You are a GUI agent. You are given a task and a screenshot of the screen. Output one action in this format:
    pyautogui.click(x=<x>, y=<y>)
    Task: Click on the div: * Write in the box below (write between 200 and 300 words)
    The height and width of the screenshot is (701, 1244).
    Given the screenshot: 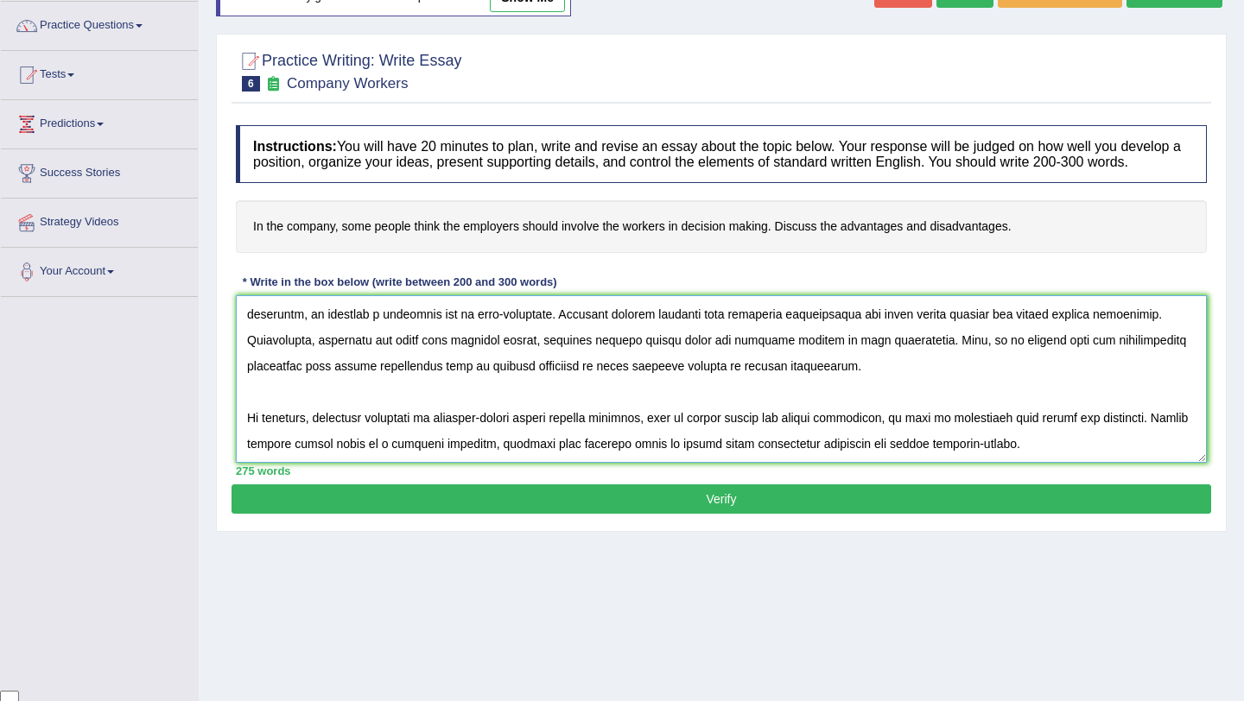 What is the action you would take?
    pyautogui.click(x=399, y=282)
    